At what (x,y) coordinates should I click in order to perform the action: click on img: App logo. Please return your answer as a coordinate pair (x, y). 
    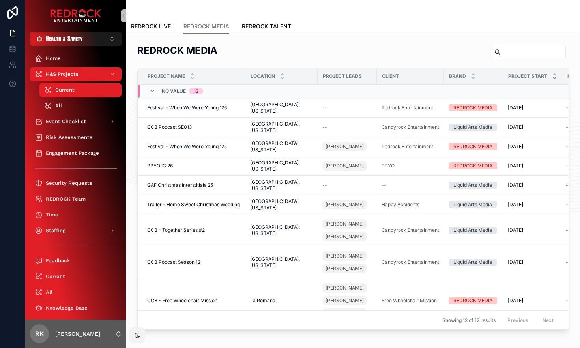
    Looking at the image, I should click on (76, 16).